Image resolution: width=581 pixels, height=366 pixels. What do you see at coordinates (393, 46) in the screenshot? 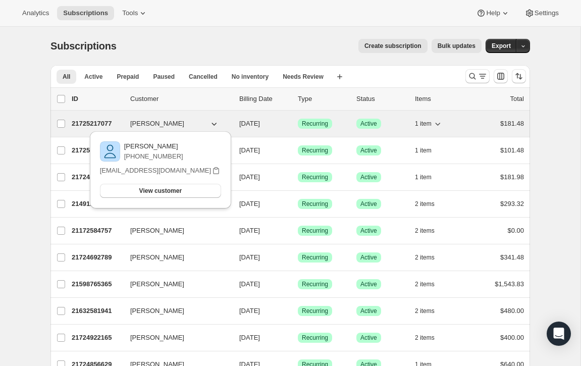
I see `button: Create subscription` at bounding box center [393, 46].